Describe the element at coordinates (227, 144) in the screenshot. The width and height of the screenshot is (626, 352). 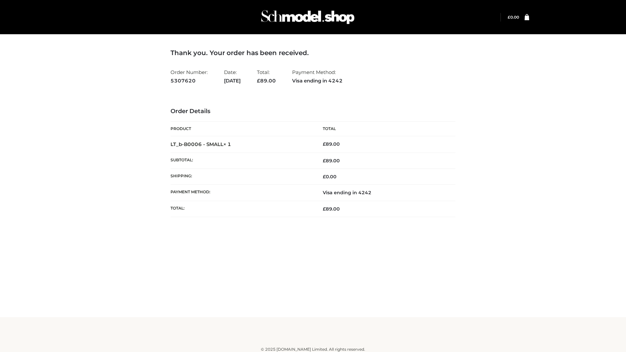
I see `strong: × 1` at that location.